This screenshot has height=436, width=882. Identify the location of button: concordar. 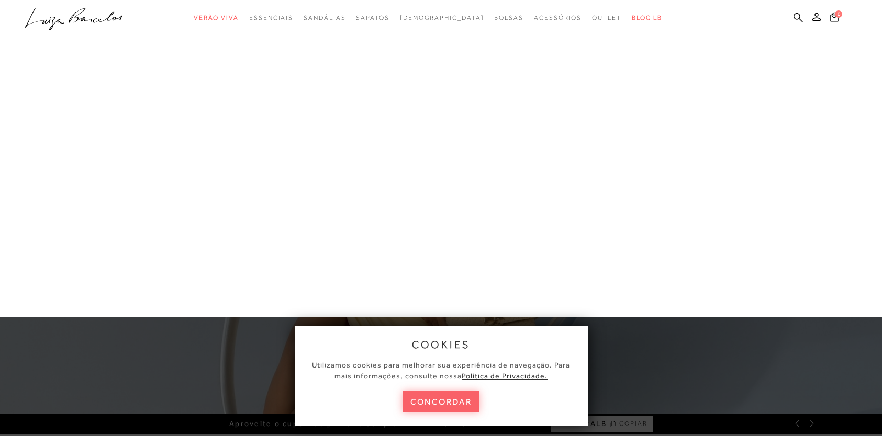
(441, 402).